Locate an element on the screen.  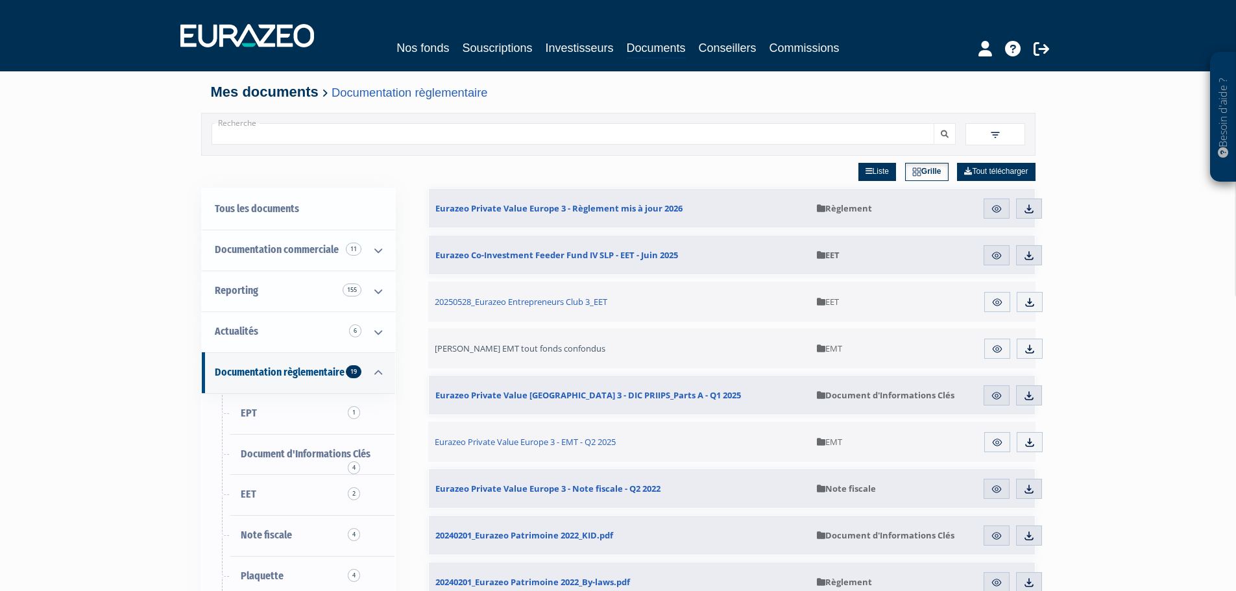
a: Tous les documents is located at coordinates (298, 209).